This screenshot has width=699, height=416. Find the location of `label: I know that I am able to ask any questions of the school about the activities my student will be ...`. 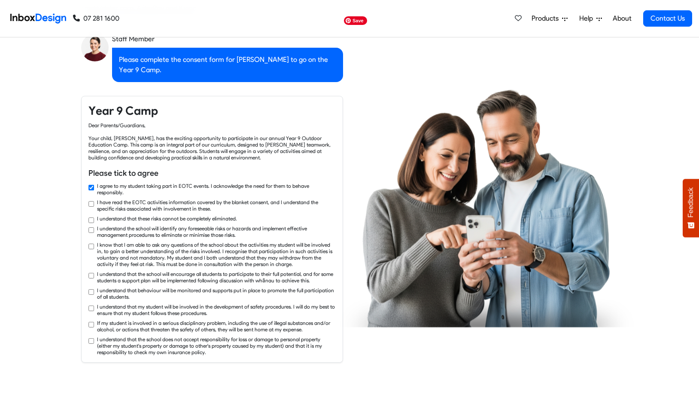

label: I know that I am able to ask any questions of the school about the activities my student will be ... is located at coordinates (216, 254).